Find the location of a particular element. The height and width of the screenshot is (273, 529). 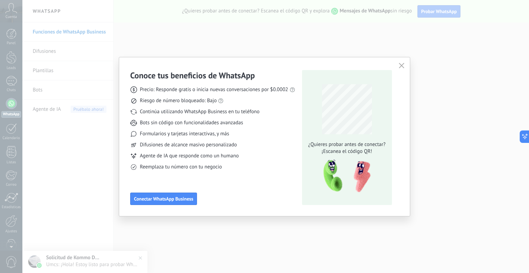

span: Conectar WhatsApp Business is located at coordinates (164, 198).